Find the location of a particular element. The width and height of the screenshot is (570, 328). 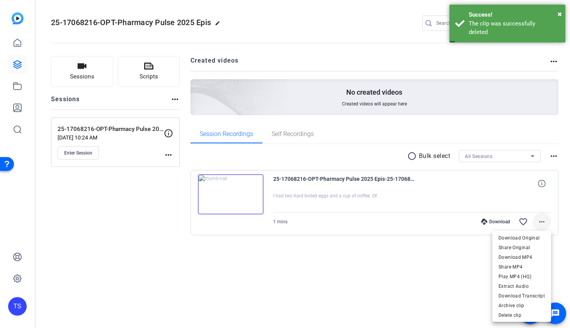

span: Play MP4 (HQ) is located at coordinates (522, 277).